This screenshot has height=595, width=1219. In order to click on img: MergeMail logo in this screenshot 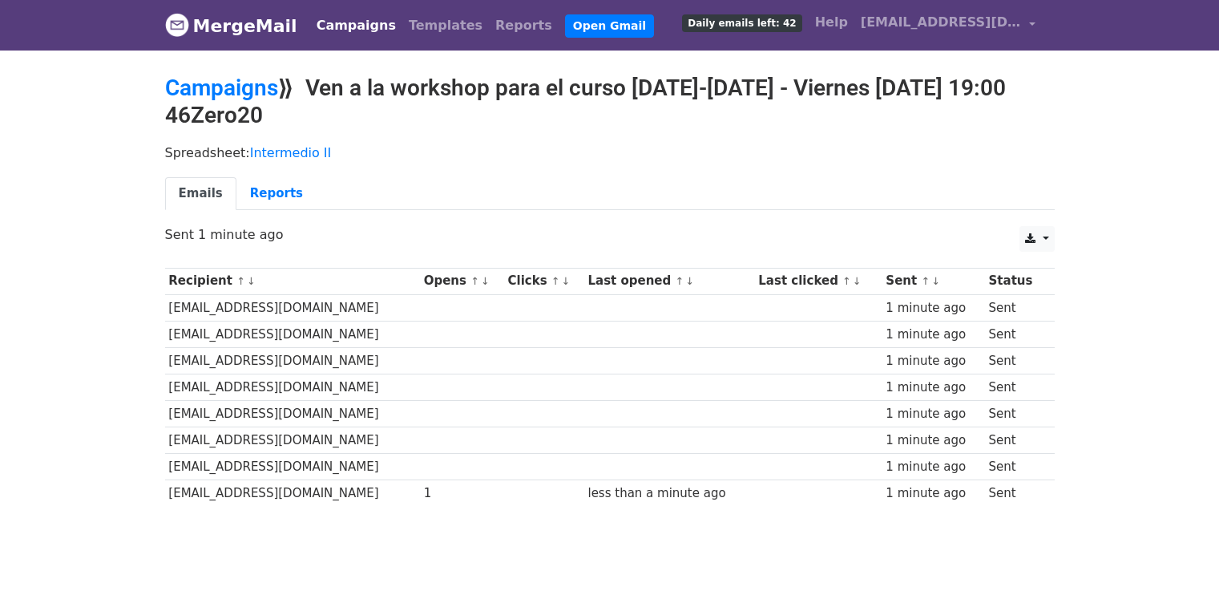, I will do `click(177, 25)`.